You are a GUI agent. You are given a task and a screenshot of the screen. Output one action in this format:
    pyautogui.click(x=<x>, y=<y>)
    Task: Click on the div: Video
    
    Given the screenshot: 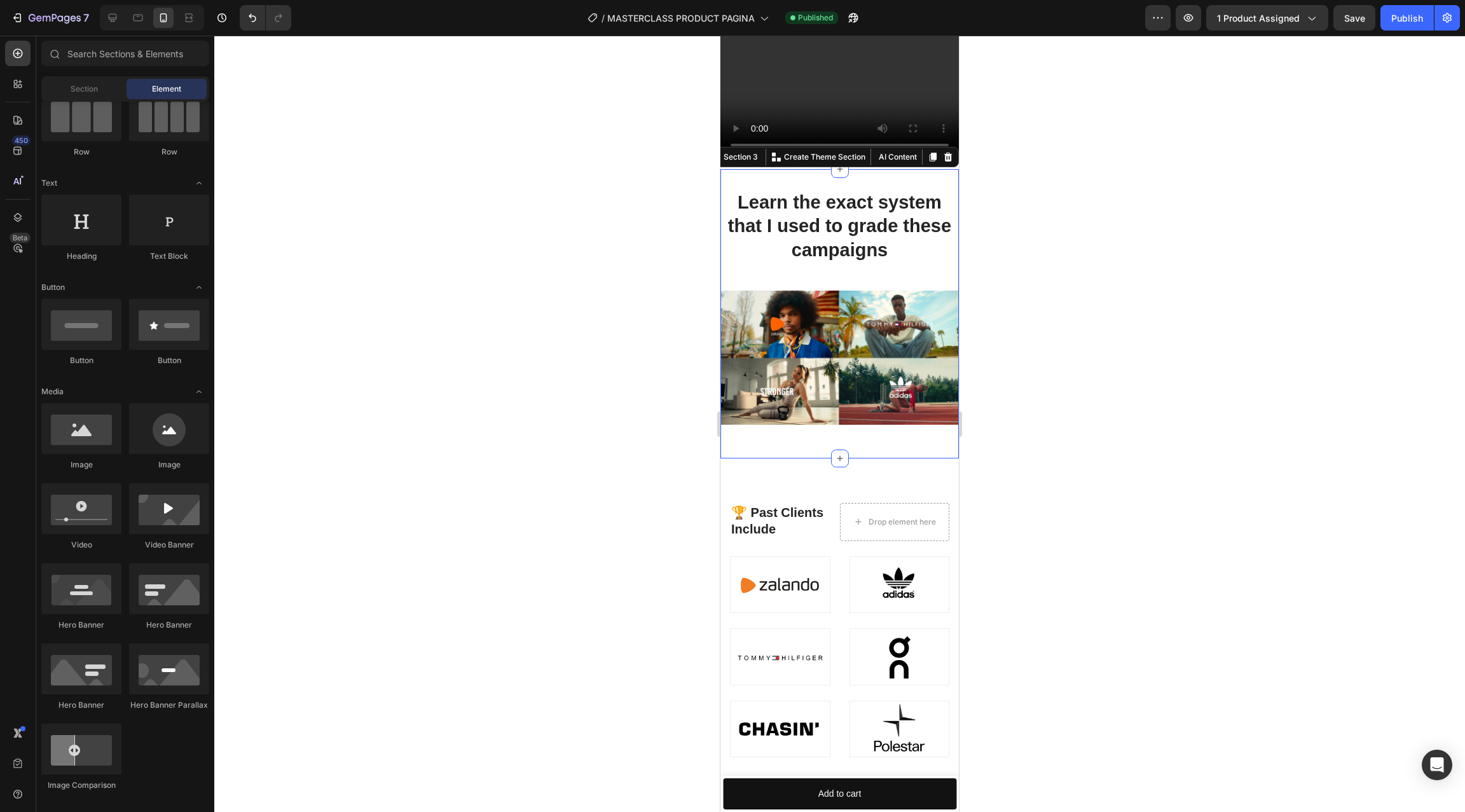 What is the action you would take?
    pyautogui.click(x=81, y=544)
    